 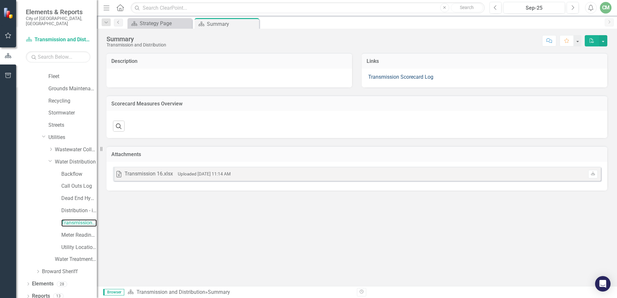 I want to click on div: Transmission 16.xlsx, so click(x=149, y=174).